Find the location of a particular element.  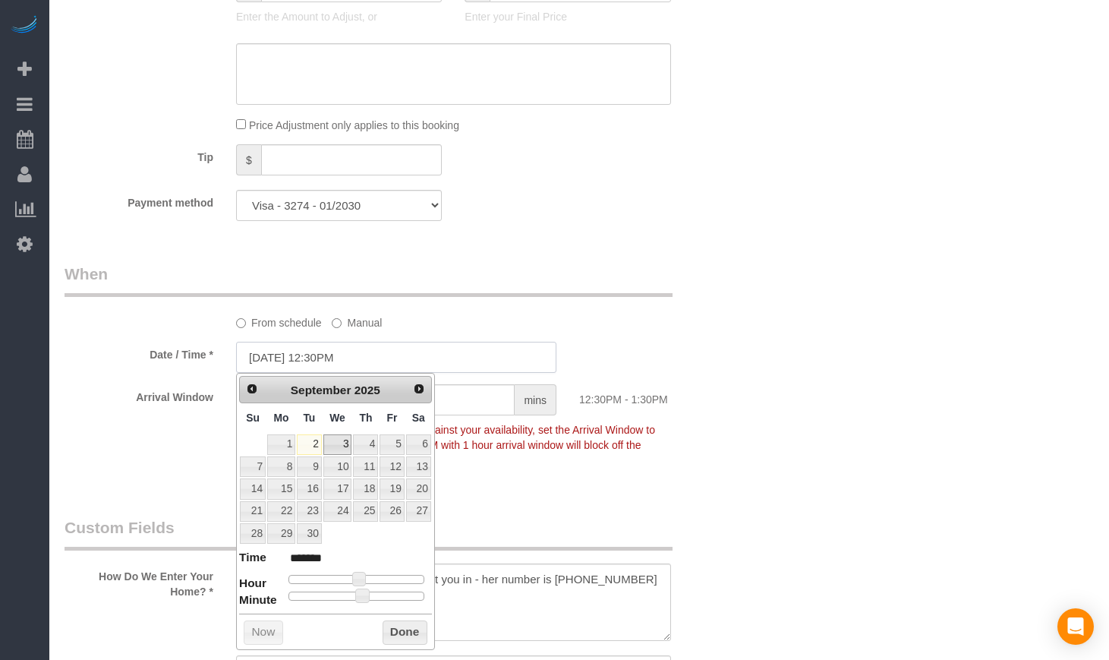

dt: Hour is located at coordinates (253, 584).